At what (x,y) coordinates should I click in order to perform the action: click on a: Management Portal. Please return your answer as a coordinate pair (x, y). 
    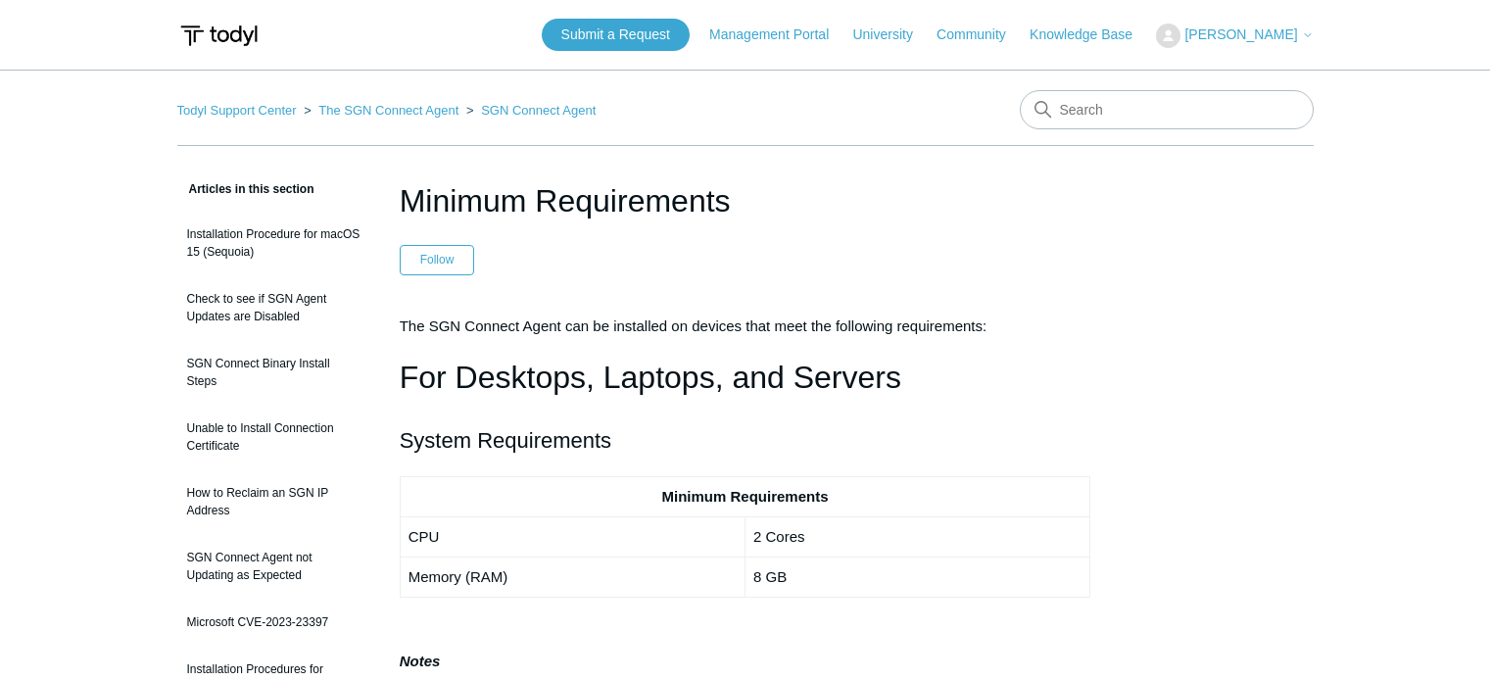
    Looking at the image, I should click on (779, 34).